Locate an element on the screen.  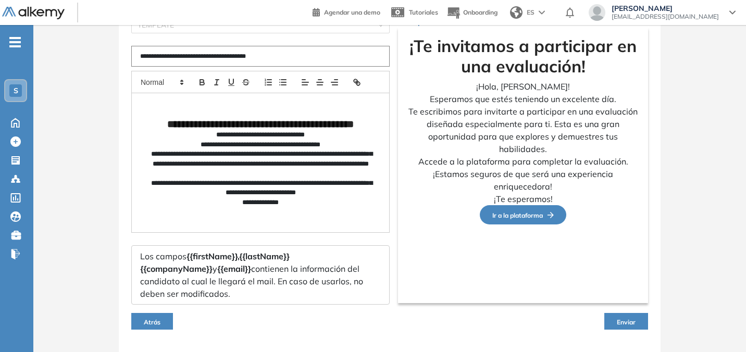
button: Ir a la plataformaFlecha is located at coordinates (523, 215).